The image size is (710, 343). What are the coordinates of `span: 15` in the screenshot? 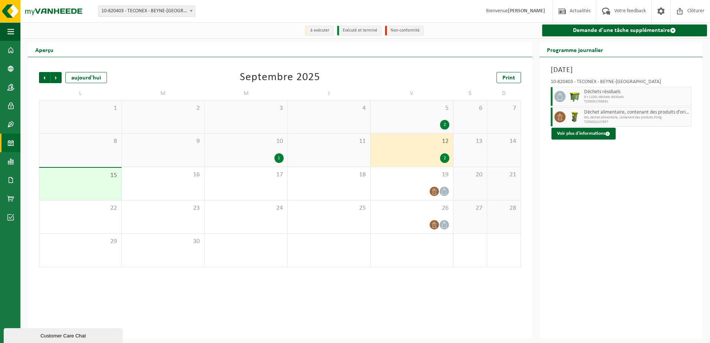 It's located at (80, 176).